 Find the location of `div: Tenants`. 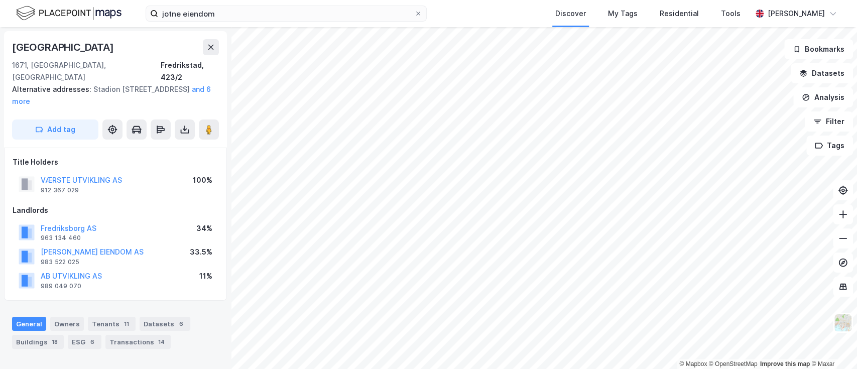

div: Tenants is located at coordinates (112, 324).